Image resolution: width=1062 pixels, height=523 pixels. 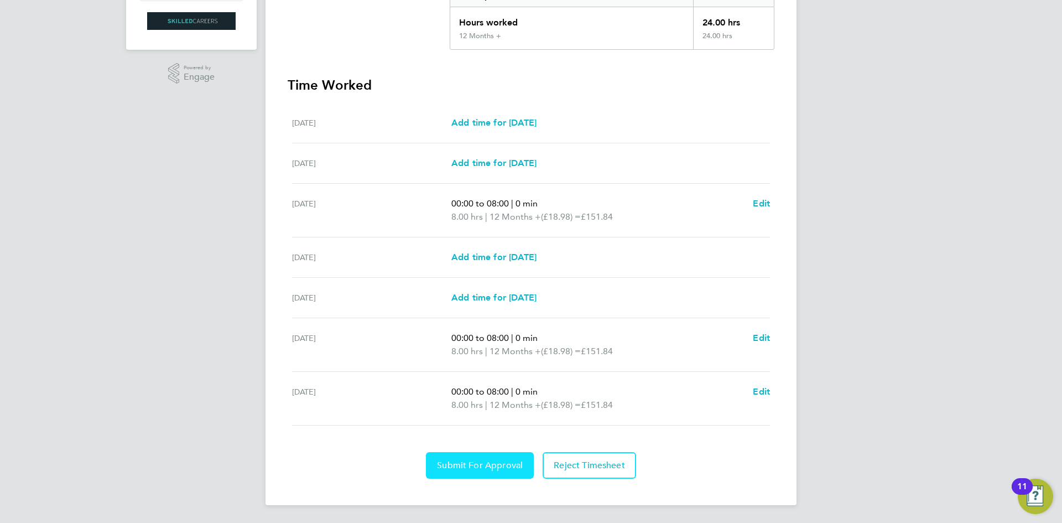 I want to click on a: Go to home page, so click(x=191, y=21).